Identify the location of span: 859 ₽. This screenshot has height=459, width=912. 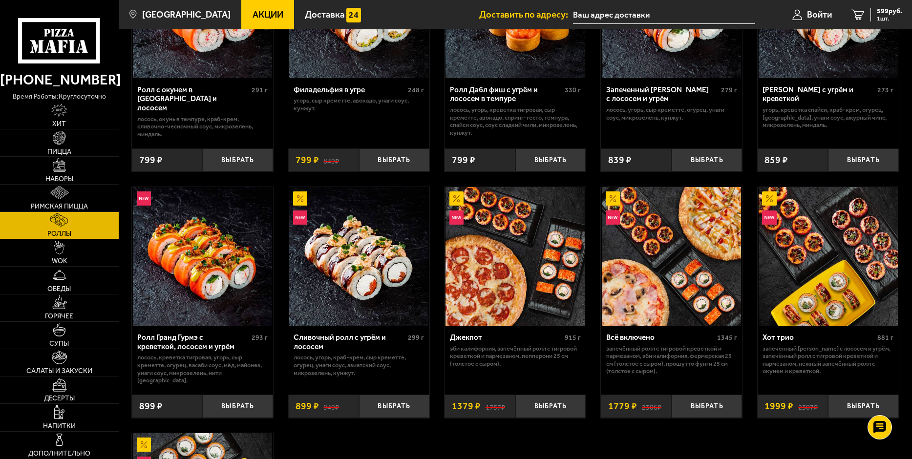
(776, 160).